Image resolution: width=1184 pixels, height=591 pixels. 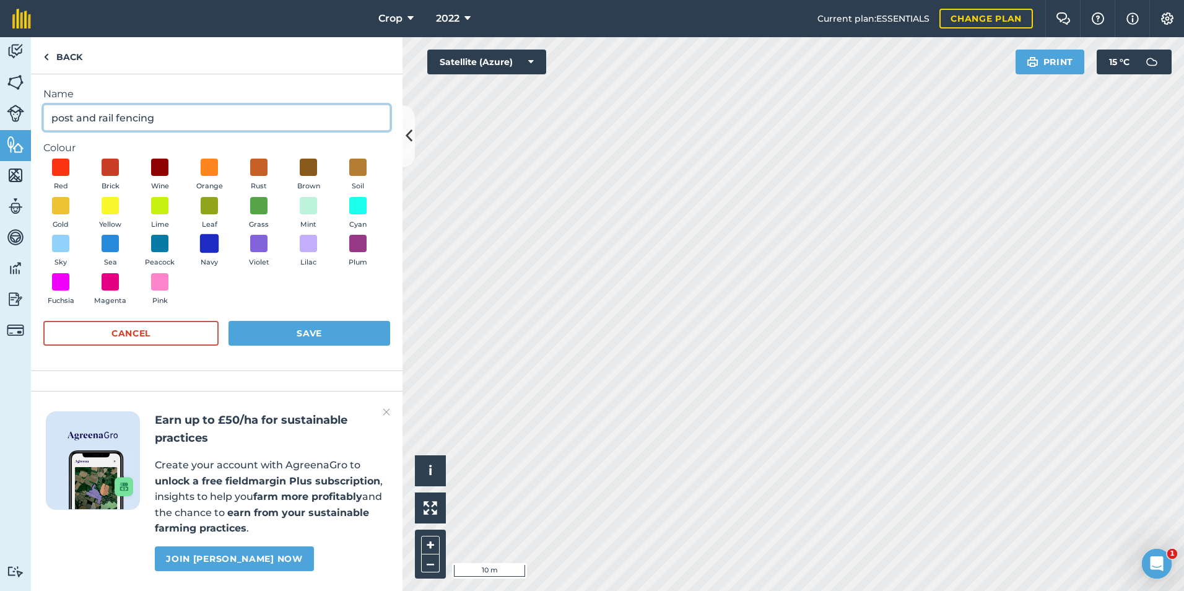 I want to click on button: Print, so click(x=1051, y=62).